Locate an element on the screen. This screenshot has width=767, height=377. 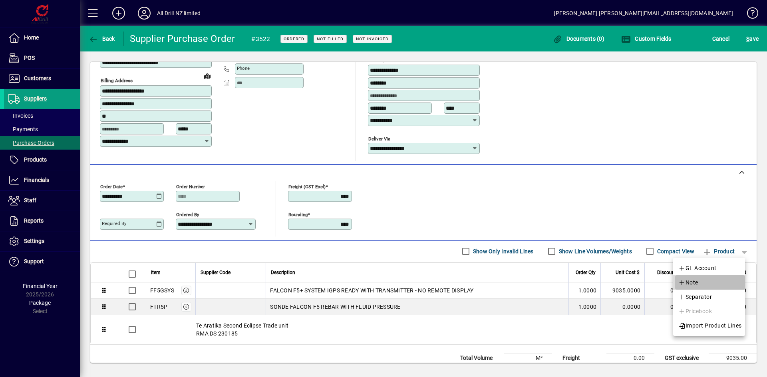
button: GL Account is located at coordinates (709, 268).